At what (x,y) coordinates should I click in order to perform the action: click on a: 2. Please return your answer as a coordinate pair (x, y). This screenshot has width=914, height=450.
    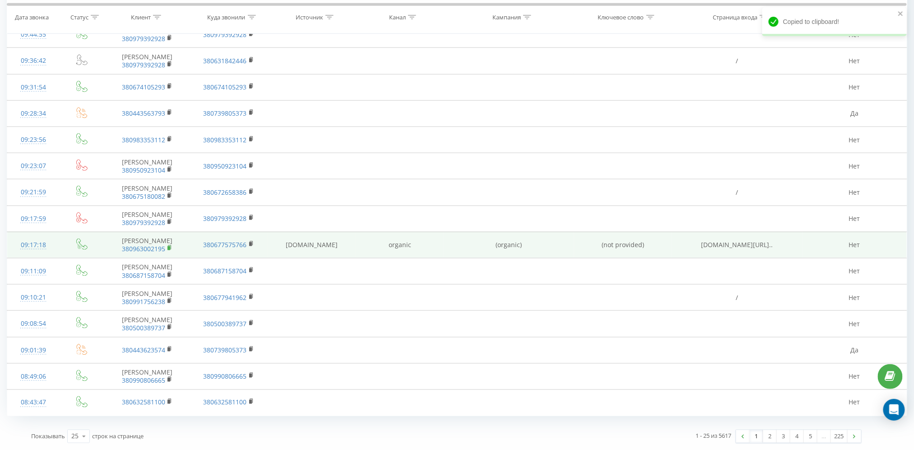
    Looking at the image, I should click on (770, 436).